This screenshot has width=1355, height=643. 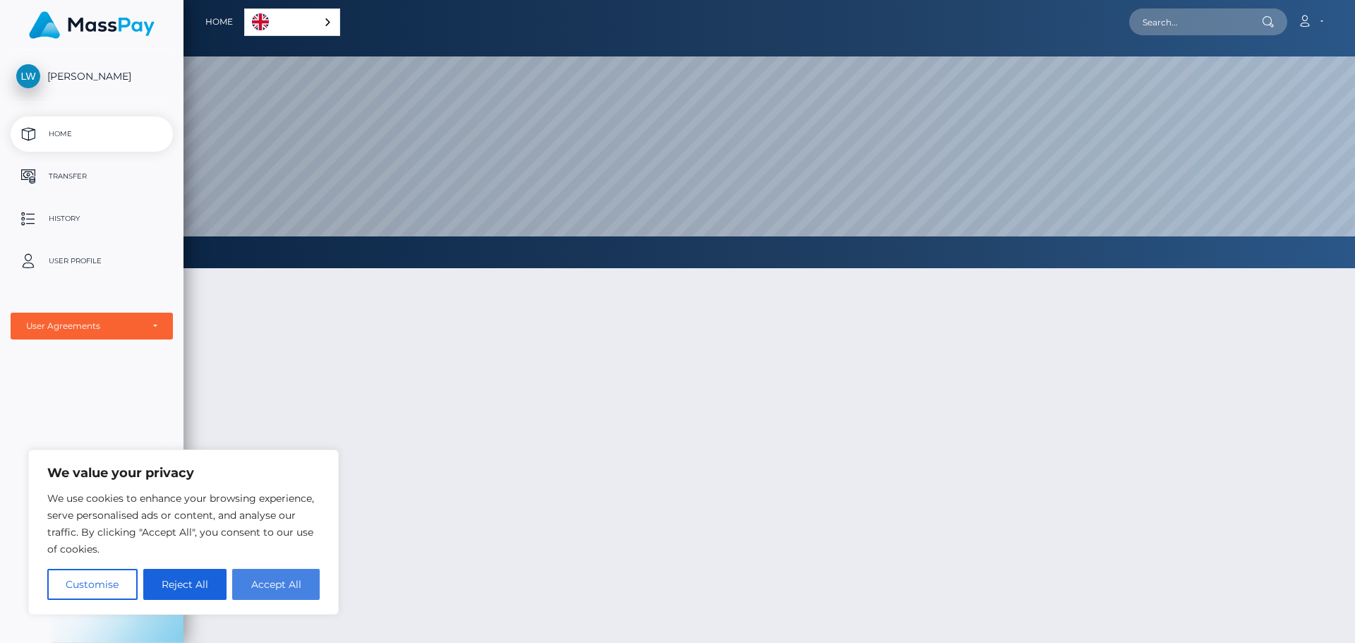 I want to click on p: User Profile, so click(x=92, y=261).